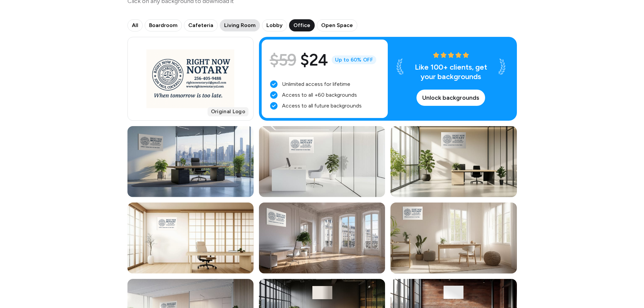 Image resolution: width=644 pixels, height=308 pixels. What do you see at coordinates (240, 25) in the screenshot?
I see `span: Living Room` at bounding box center [240, 25].